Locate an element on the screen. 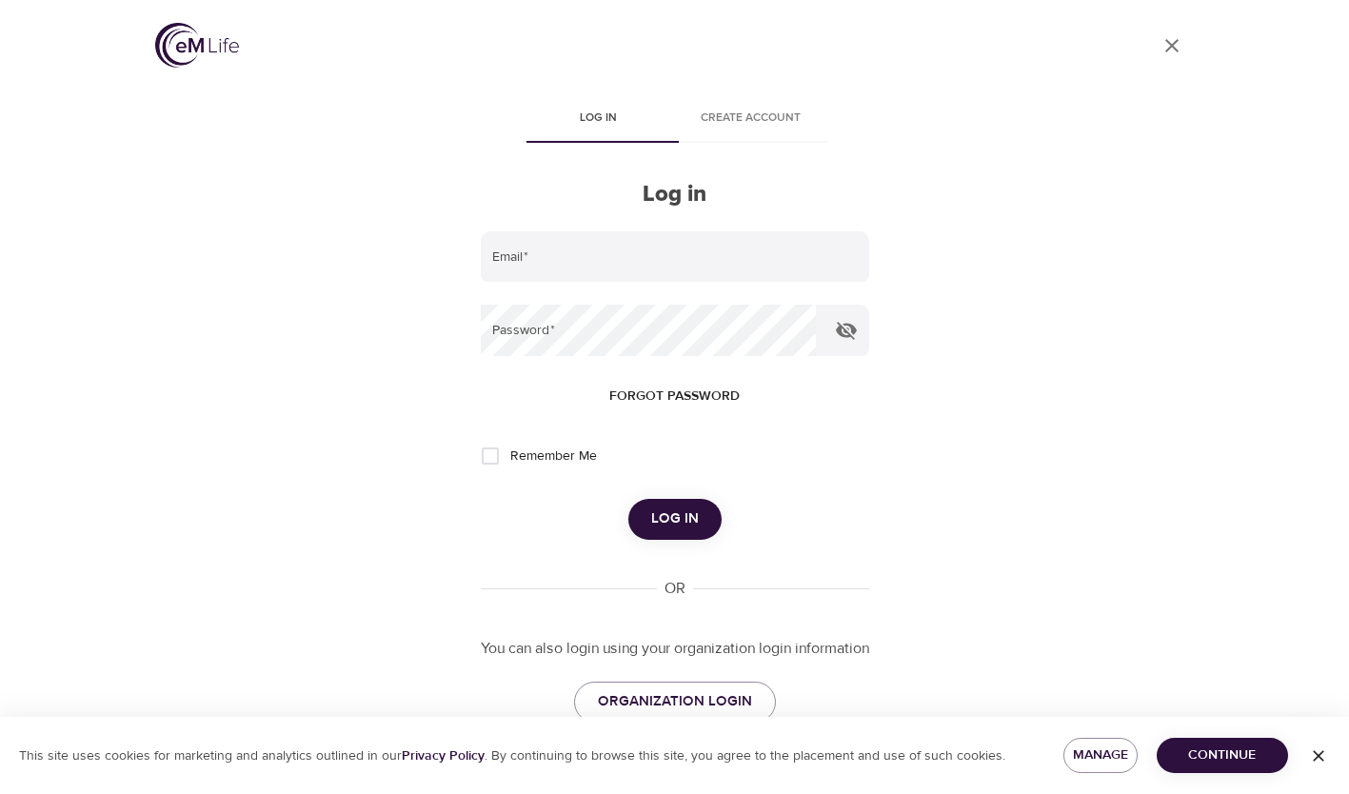  img: logo is located at coordinates (197, 45).